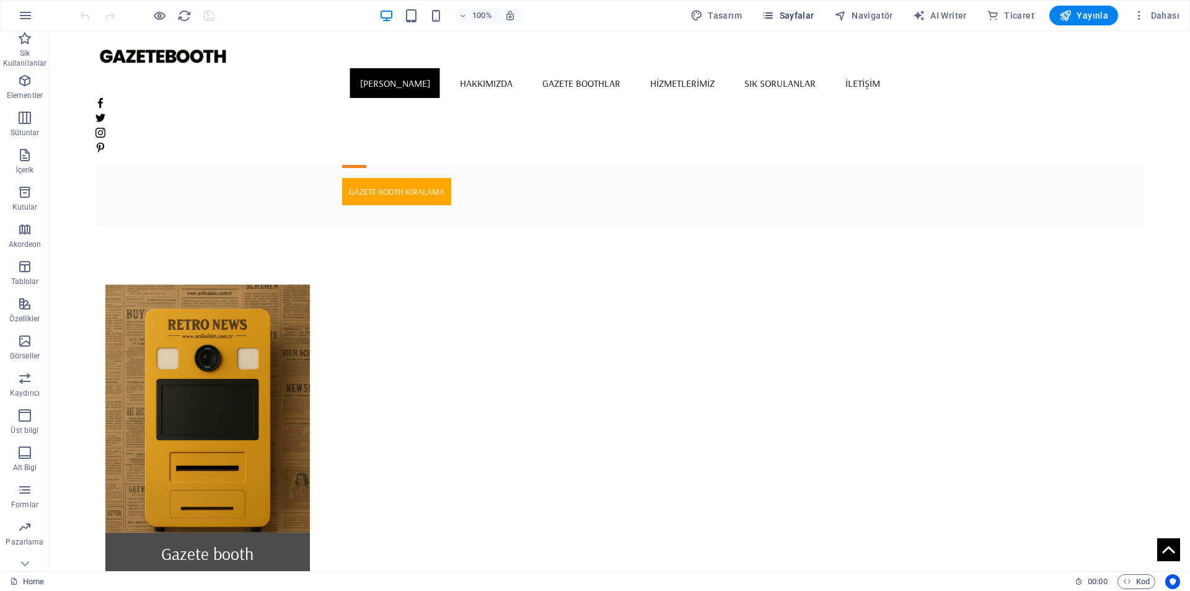  I want to click on button: Yayınla, so click(1083, 15).